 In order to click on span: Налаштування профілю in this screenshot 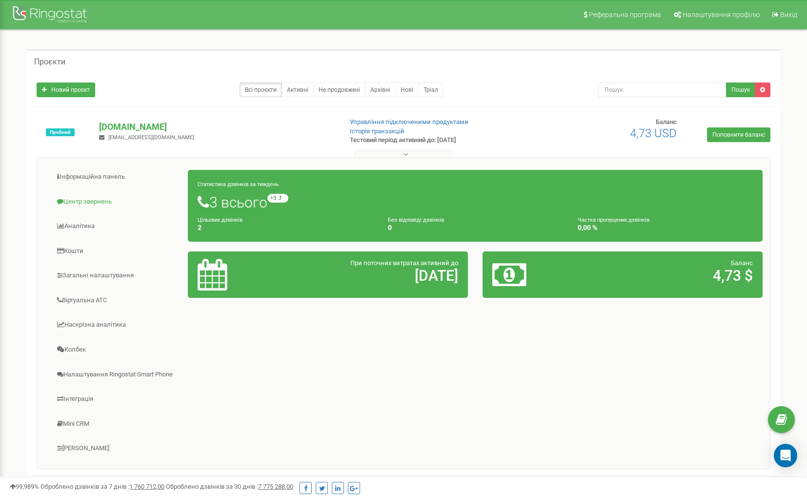, I will do `click(721, 15)`.